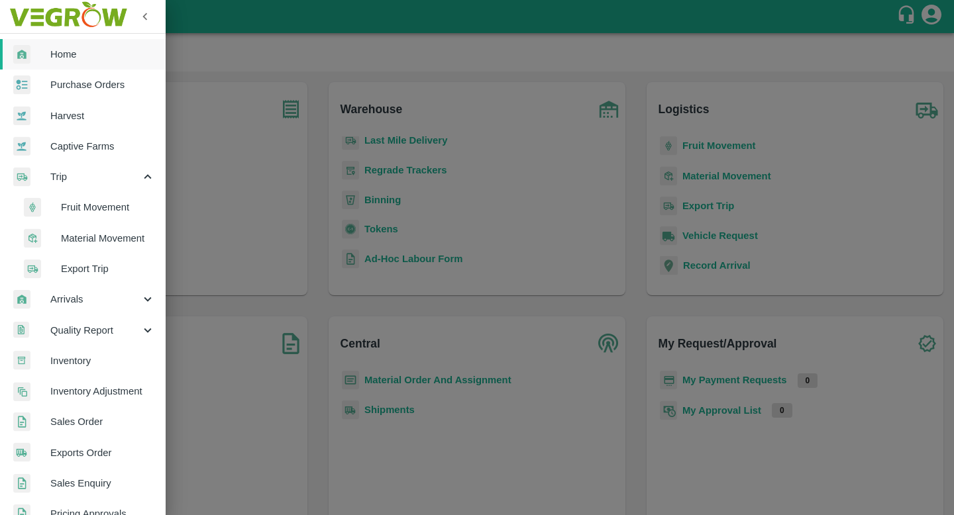 The width and height of the screenshot is (954, 515). What do you see at coordinates (32, 207) in the screenshot?
I see `img: fruit` at bounding box center [32, 207].